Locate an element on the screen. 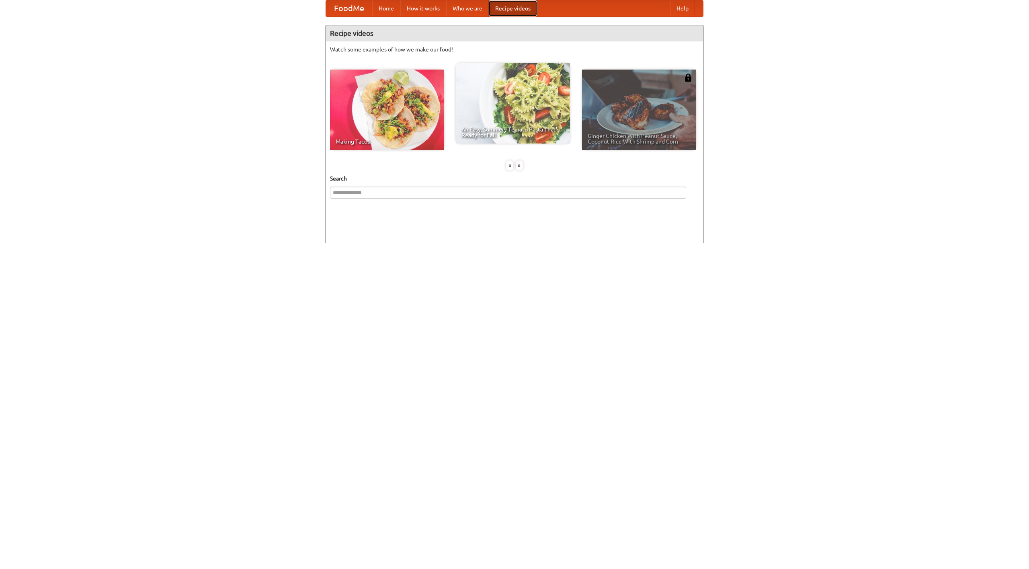  a: Recipe videos is located at coordinates (513, 8).